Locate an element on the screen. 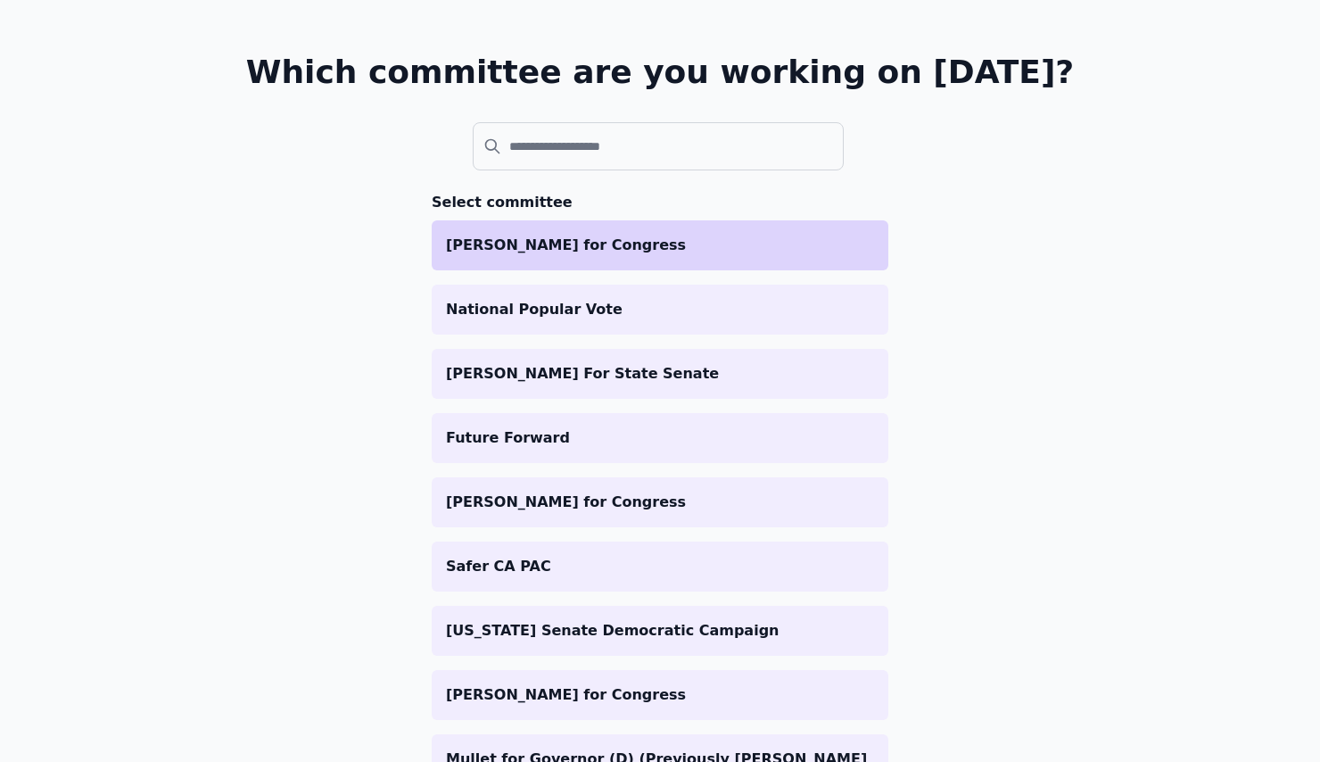 This screenshot has width=1320, height=762. p: Safer CA PAC is located at coordinates (660, 566).